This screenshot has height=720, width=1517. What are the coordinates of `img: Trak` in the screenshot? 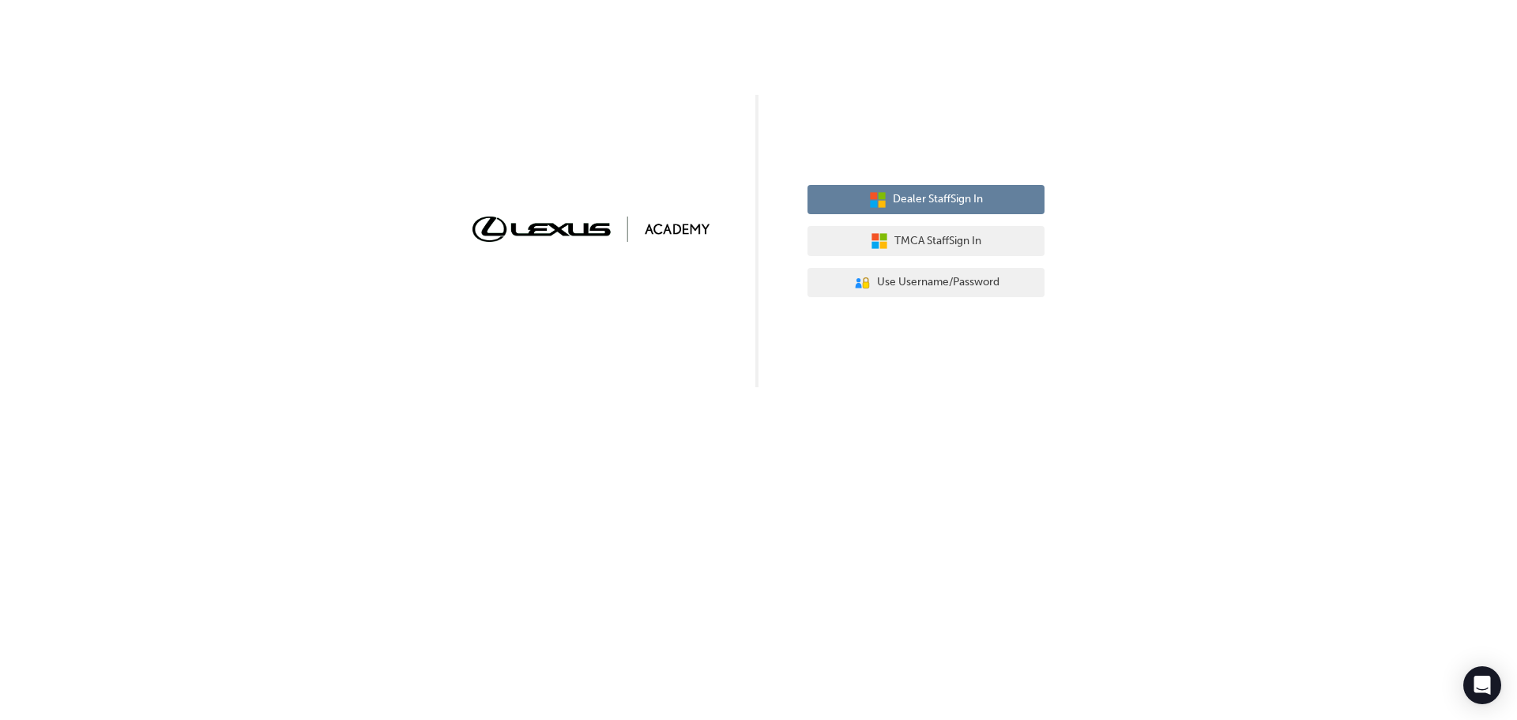 It's located at (591, 228).